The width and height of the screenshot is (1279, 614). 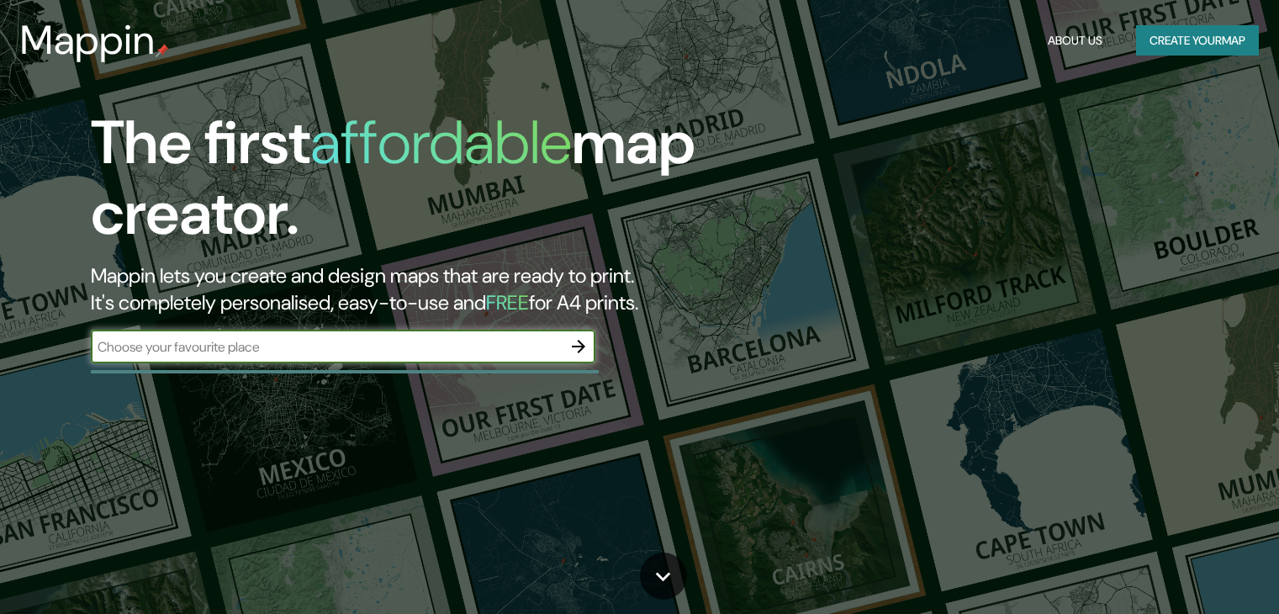 What do you see at coordinates (410, 289) in the screenshot?
I see `h2: Mappin lets you create and design maps that are ready to print. It's completely personalised, eas...` at bounding box center [410, 289].